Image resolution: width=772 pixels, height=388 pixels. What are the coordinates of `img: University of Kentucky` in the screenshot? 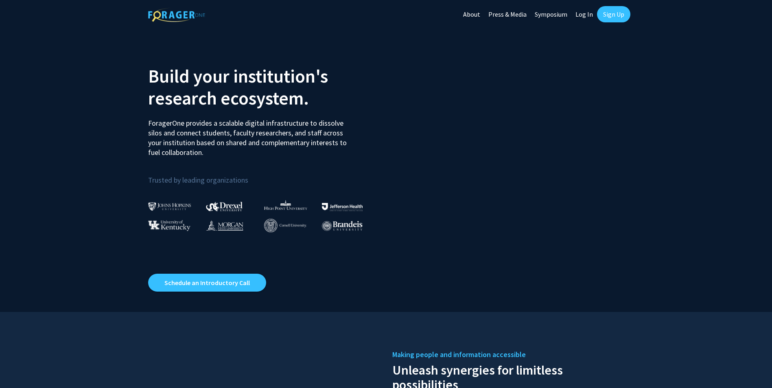 It's located at (169, 225).